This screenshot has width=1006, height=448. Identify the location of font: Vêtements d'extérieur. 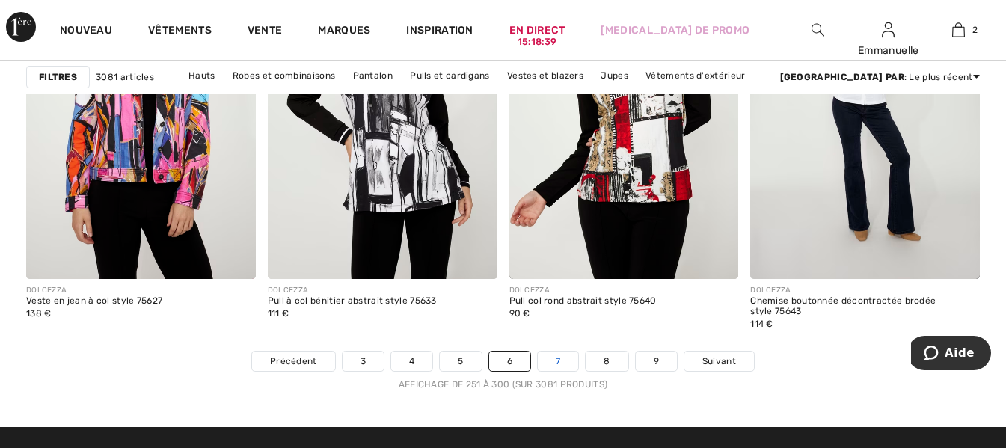
(695, 76).